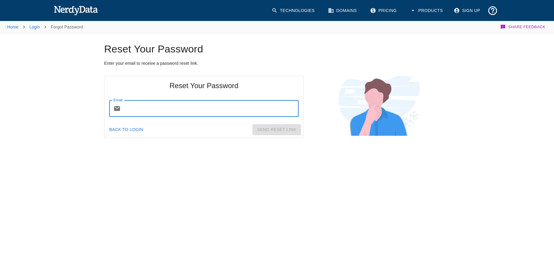  Describe the element at coordinates (76, 10) in the screenshot. I see `img: NerdyData.com` at that location.